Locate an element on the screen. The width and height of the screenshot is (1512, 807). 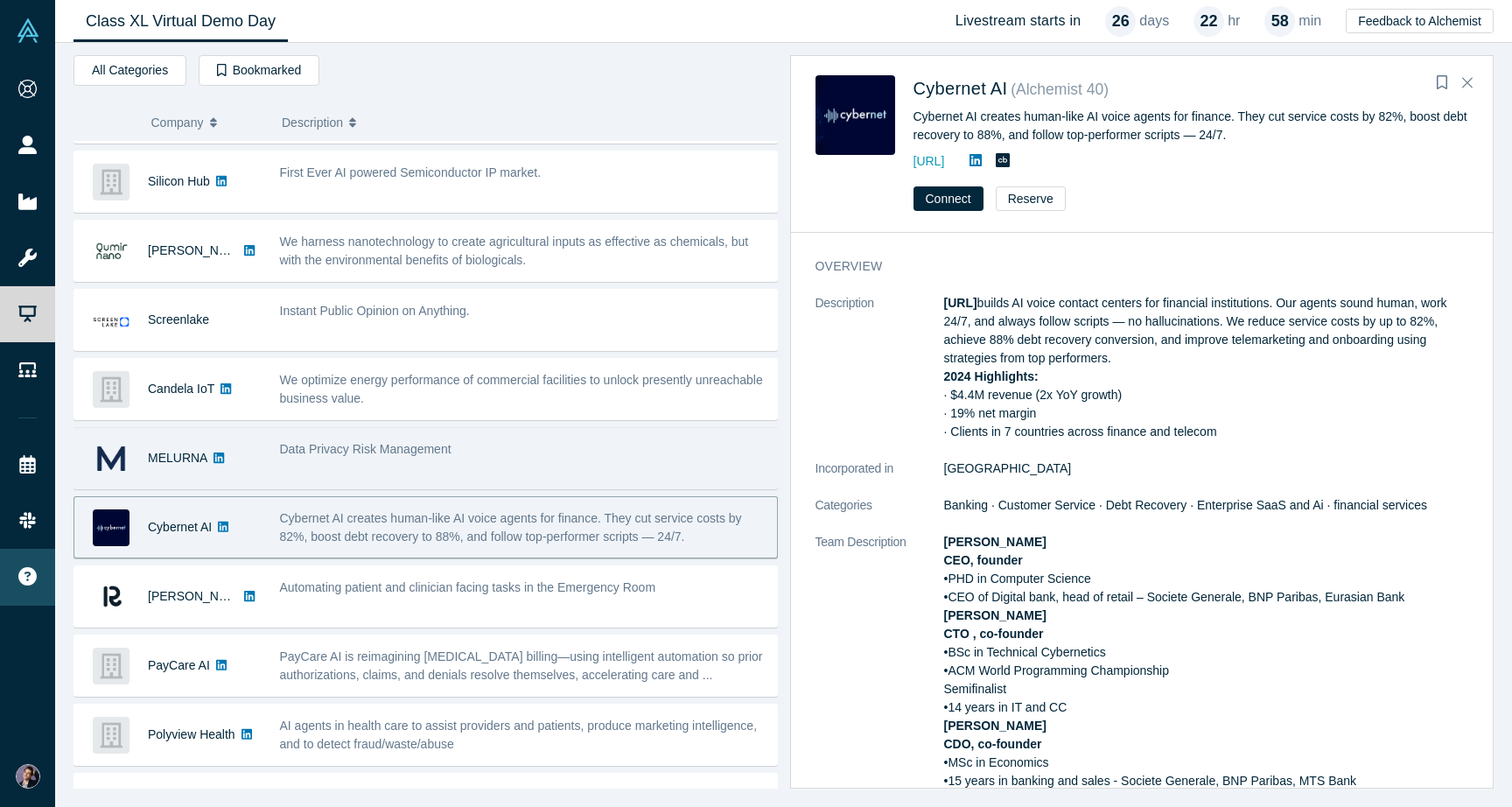
div: 58 is located at coordinates (1279, 21).